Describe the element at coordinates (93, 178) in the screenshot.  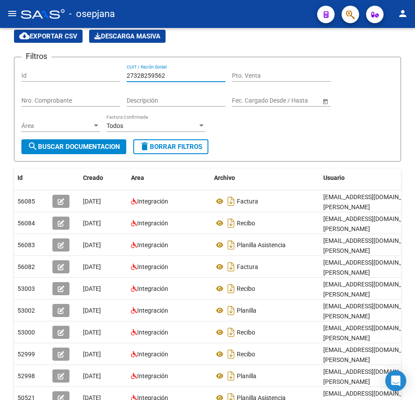
I see `span: Creado` at that location.